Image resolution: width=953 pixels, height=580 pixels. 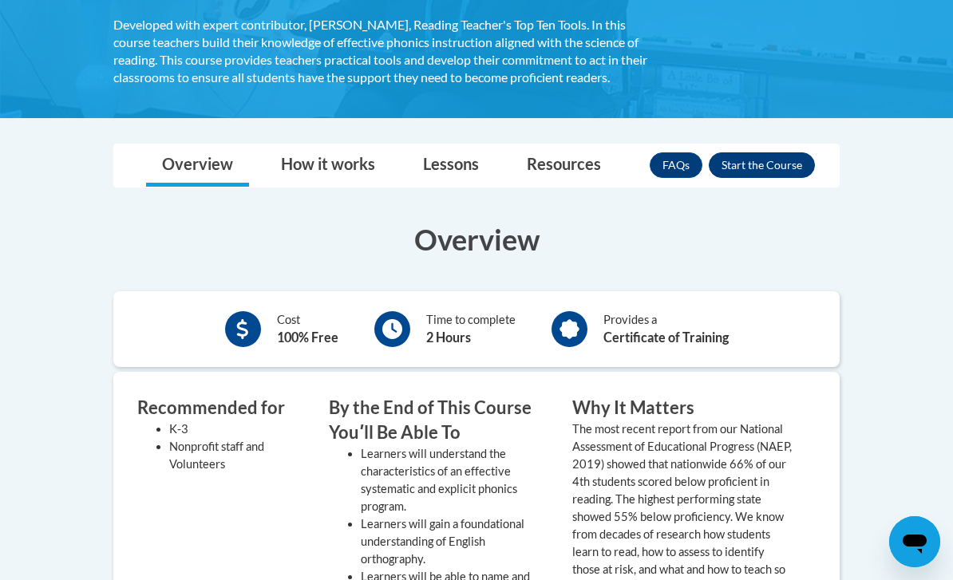 I want to click on div: Cost, so click(x=307, y=329).